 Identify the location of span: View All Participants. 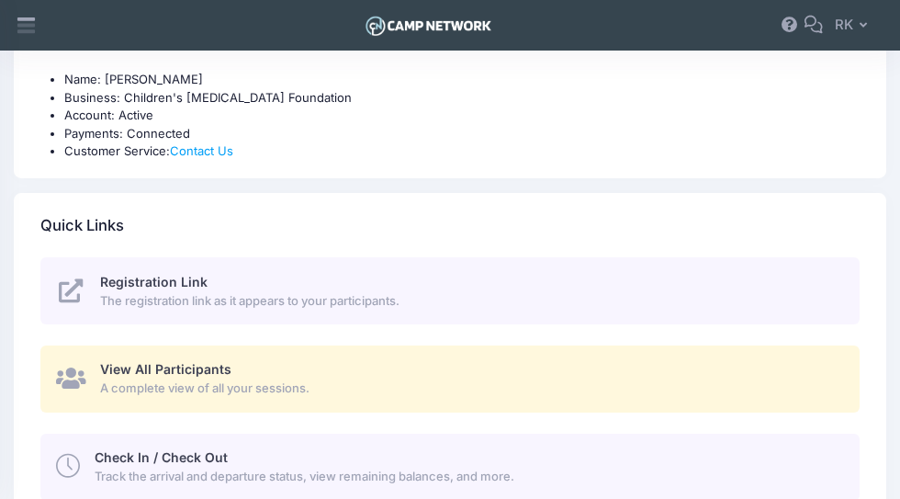
(165, 368).